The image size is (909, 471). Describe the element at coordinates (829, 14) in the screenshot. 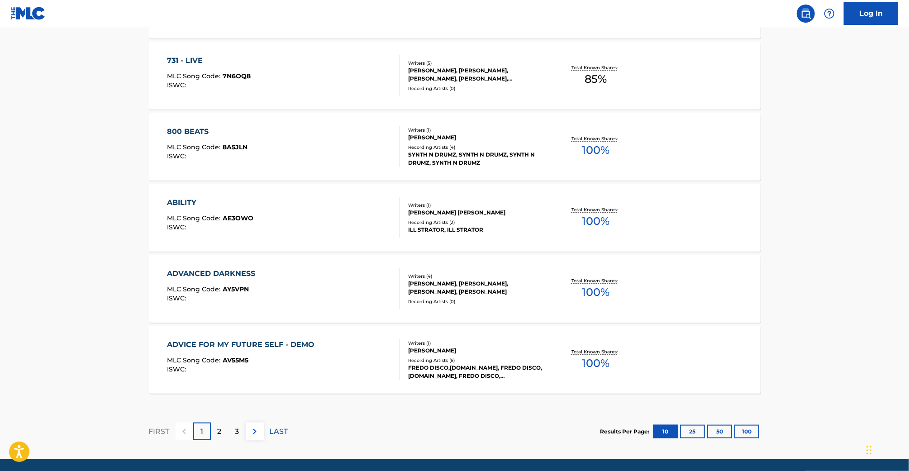

I see `img: help` at that location.